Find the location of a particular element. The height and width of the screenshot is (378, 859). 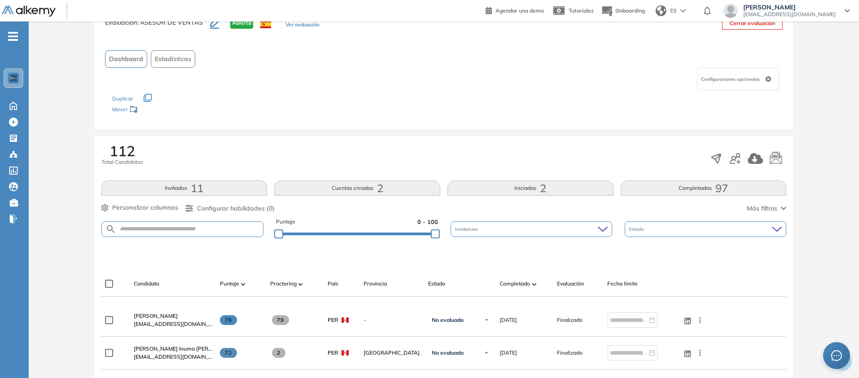

span: Provincia is located at coordinates (375, 284).